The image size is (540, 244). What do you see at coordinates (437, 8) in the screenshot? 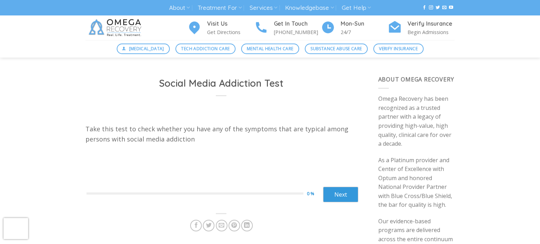
I see `a: Follow on Twitter` at bounding box center [437, 8].